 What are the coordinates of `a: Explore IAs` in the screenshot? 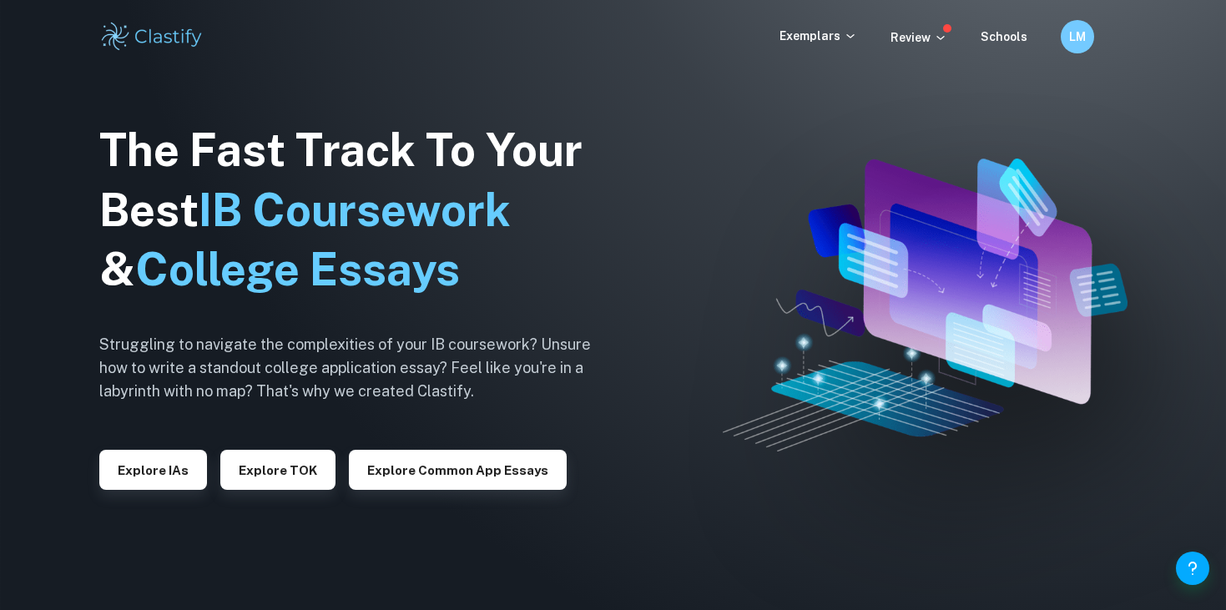 It's located at (153, 469).